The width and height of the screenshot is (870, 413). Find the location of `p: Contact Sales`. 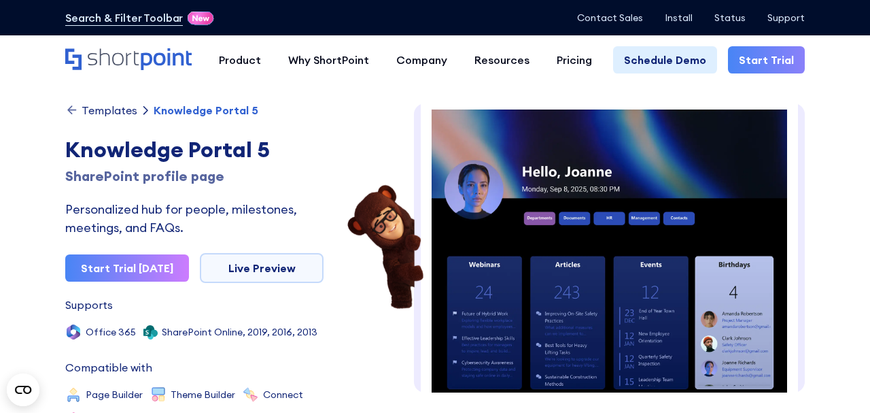

p: Contact Sales is located at coordinates (610, 18).